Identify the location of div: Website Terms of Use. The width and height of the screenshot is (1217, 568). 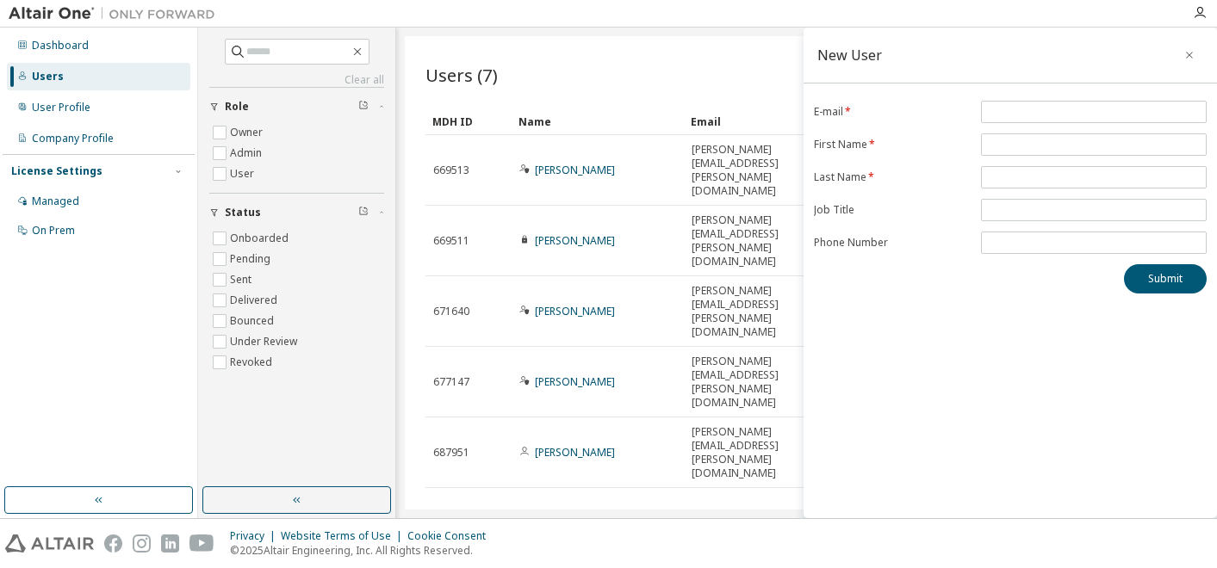
(344, 536).